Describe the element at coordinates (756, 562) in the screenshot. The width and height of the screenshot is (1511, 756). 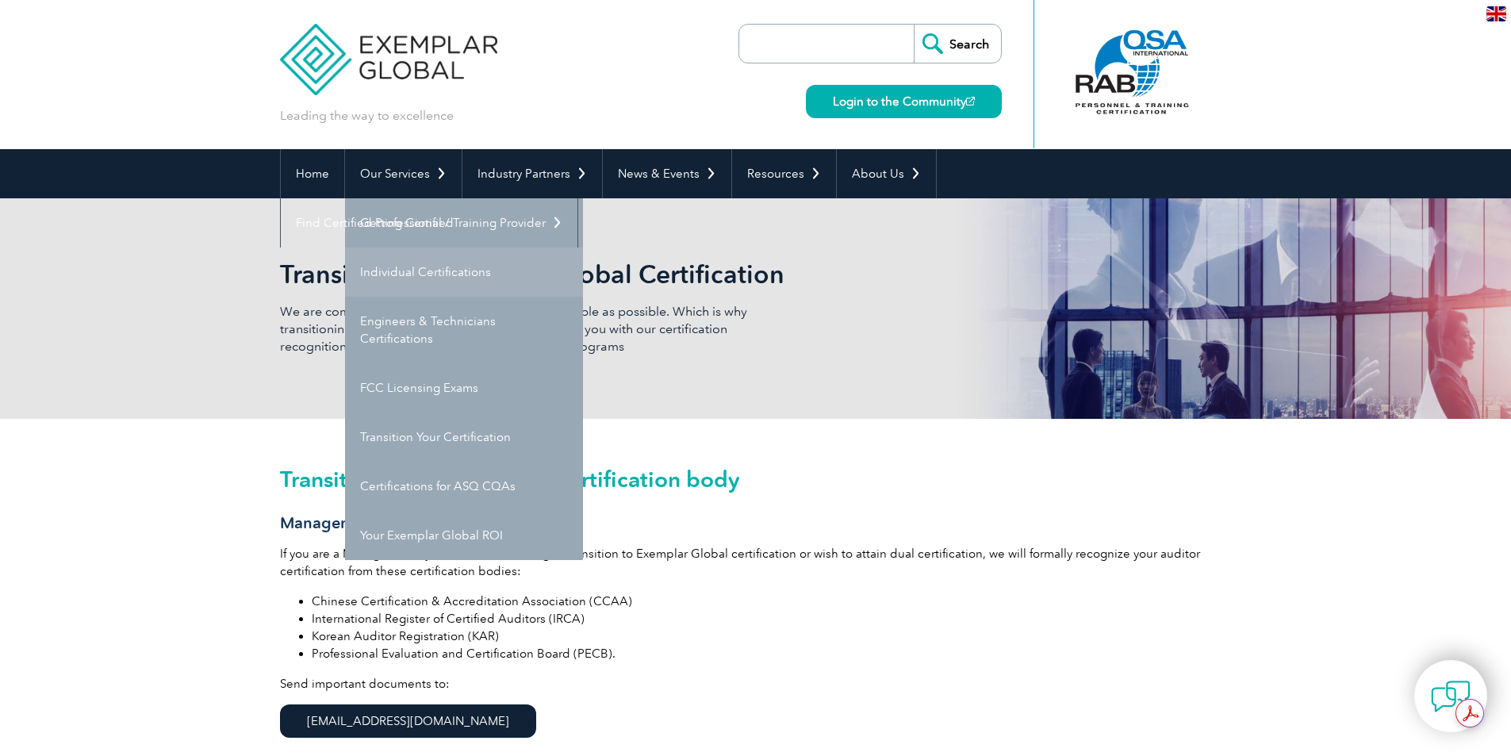
I see `p: If you are a Management System Auditor wanting to transition to Exemplar Global certification or ...` at that location.